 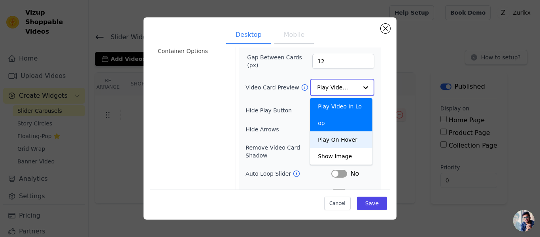 What do you see at coordinates (288, 193) in the screenshot?
I see `label: Shopping Icon on Video Cards` at bounding box center [288, 193].